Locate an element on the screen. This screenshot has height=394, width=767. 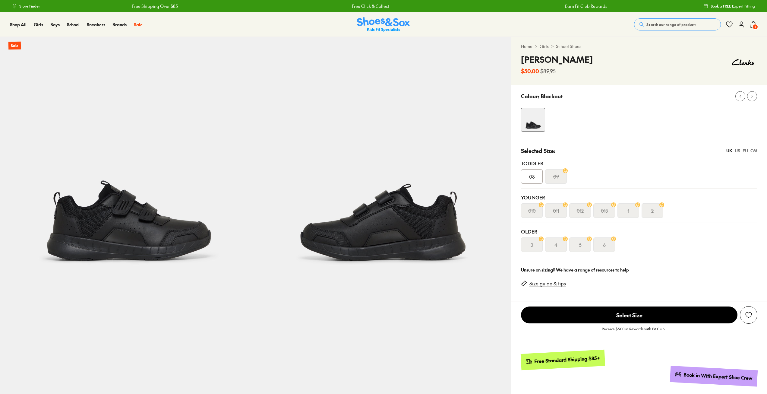
span: 1 is located at coordinates (755, 27).